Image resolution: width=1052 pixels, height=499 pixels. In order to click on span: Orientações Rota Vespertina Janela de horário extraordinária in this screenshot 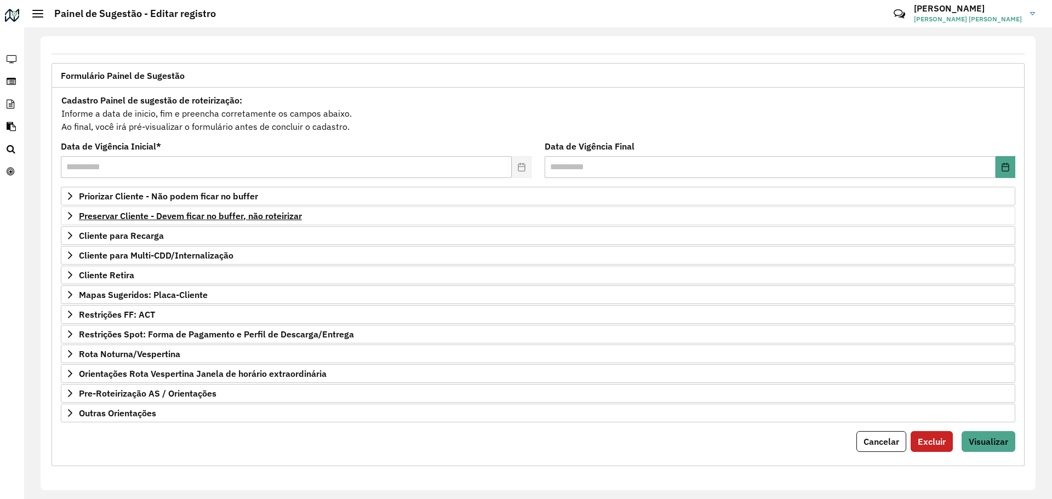, I will do `click(203, 374)`.